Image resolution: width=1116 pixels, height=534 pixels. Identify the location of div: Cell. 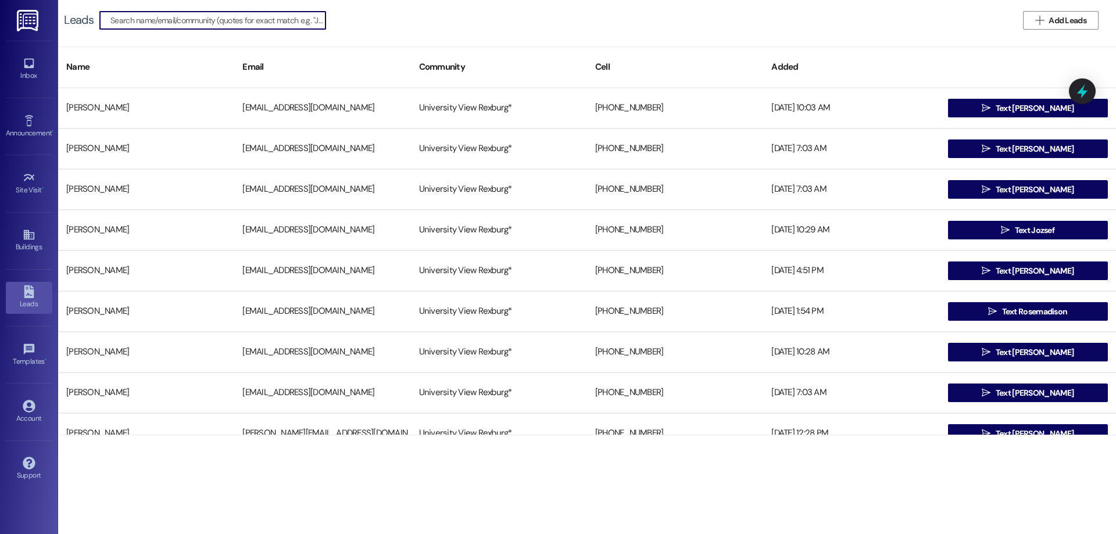
(675, 67).